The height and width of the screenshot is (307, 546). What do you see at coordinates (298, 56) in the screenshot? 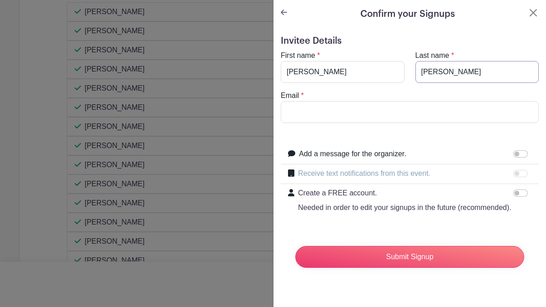
I see `label: First name` at bounding box center [298, 56].